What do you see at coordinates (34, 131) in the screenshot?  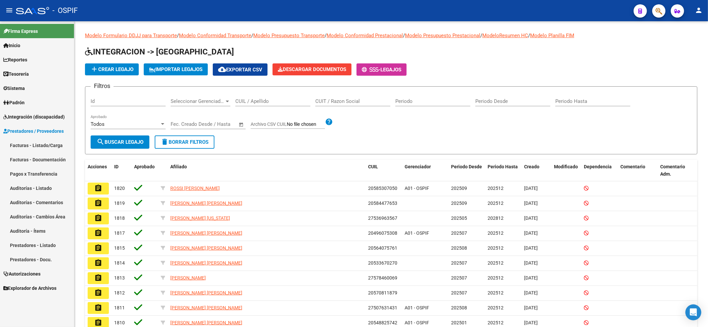 I see `span: Prestadores / Proveedores` at bounding box center [34, 131].